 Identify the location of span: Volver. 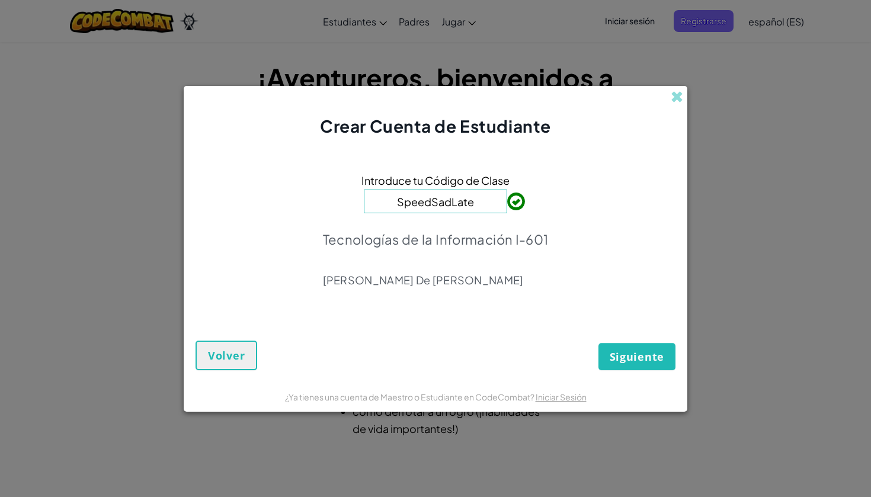
(226, 355).